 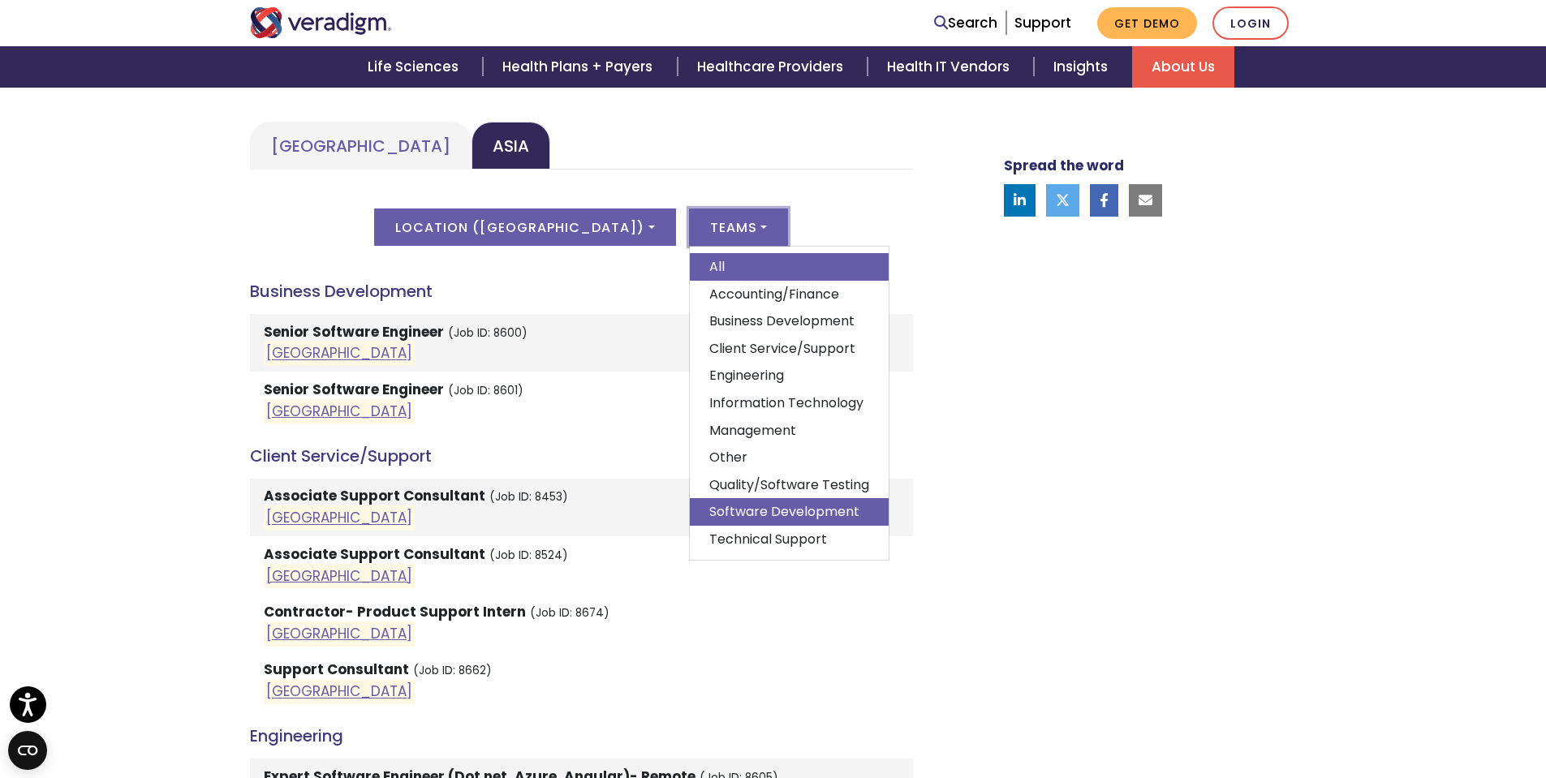 What do you see at coordinates (950, 67) in the screenshot?
I see `a: Health IT Vendors` at bounding box center [950, 67].